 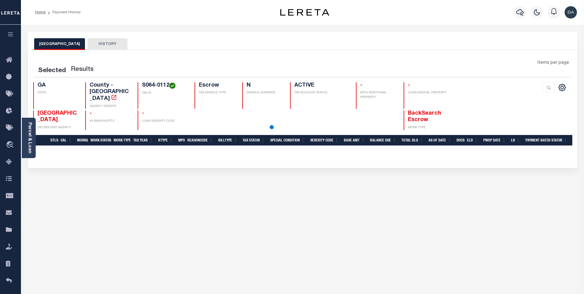 What do you see at coordinates (164, 93) in the screenshot?
I see `p: TAX ID` at bounding box center [164, 93].